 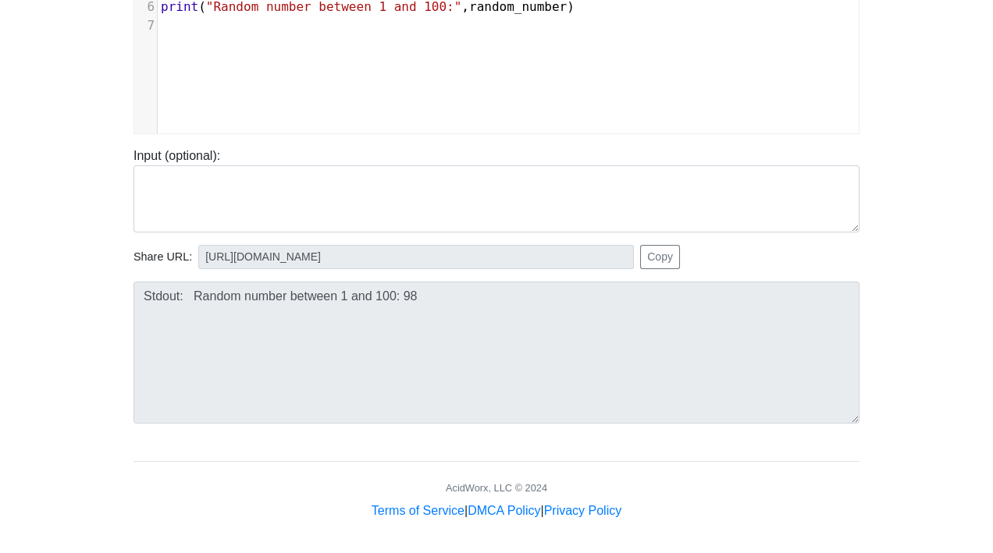 What do you see at coordinates (416, 257) in the screenshot?
I see `input: No share available yet` at bounding box center [416, 257].